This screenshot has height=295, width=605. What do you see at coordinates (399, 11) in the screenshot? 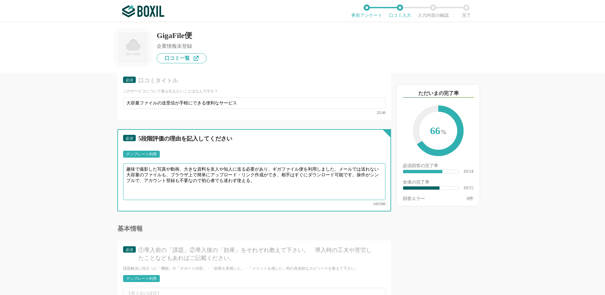
I see `li: 口コミ入力` at bounding box center [399, 11].